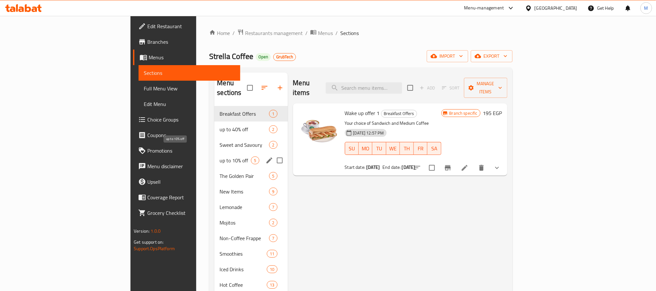  What do you see at coordinates (264, 88) in the screenshot?
I see `span: Sort sections` at bounding box center [264, 88].